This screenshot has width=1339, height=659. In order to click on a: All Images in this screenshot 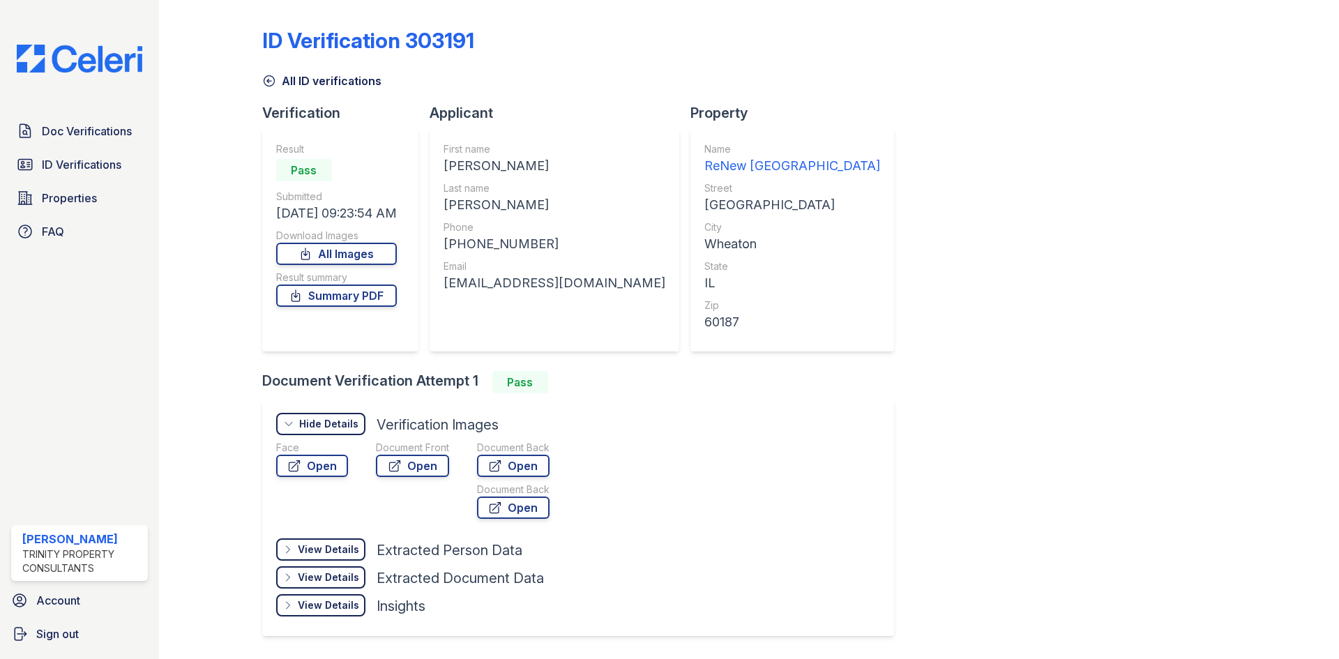, I will do `click(336, 254)`.